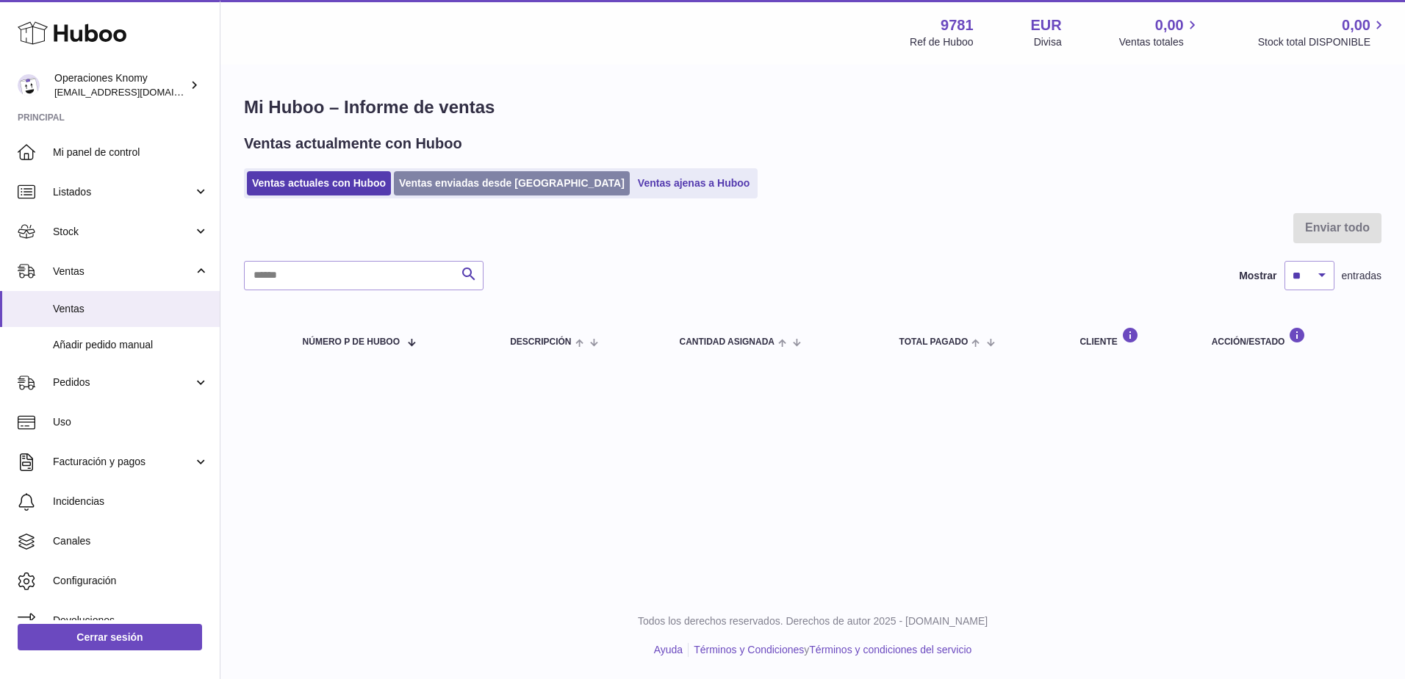 The image size is (1405, 679). What do you see at coordinates (727, 342) in the screenshot?
I see `span: Cantidad ASIGNADA` at bounding box center [727, 342].